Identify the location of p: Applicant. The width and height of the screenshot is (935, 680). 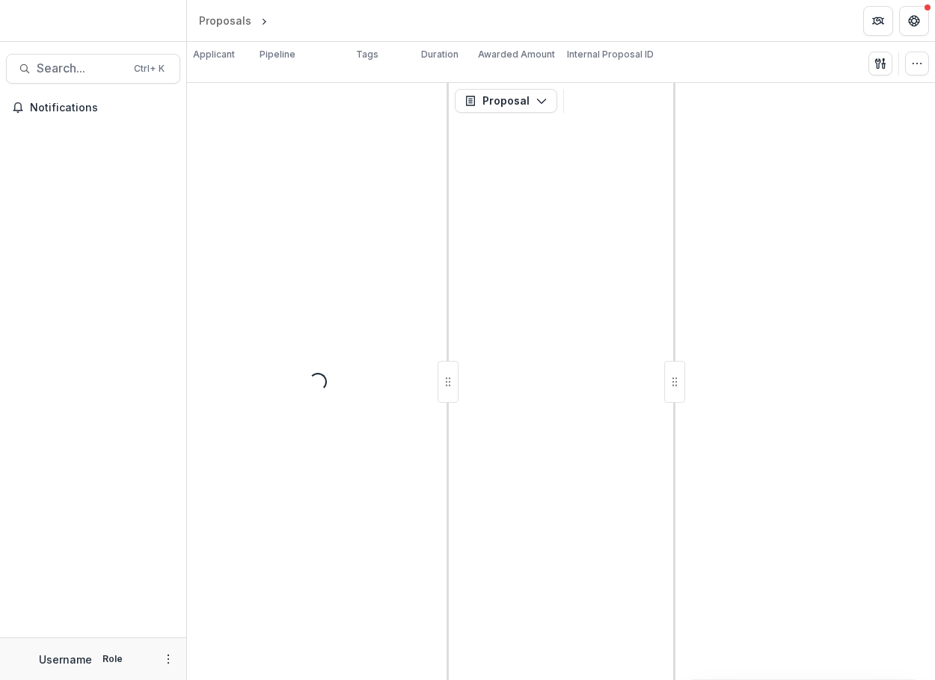
(214, 55).